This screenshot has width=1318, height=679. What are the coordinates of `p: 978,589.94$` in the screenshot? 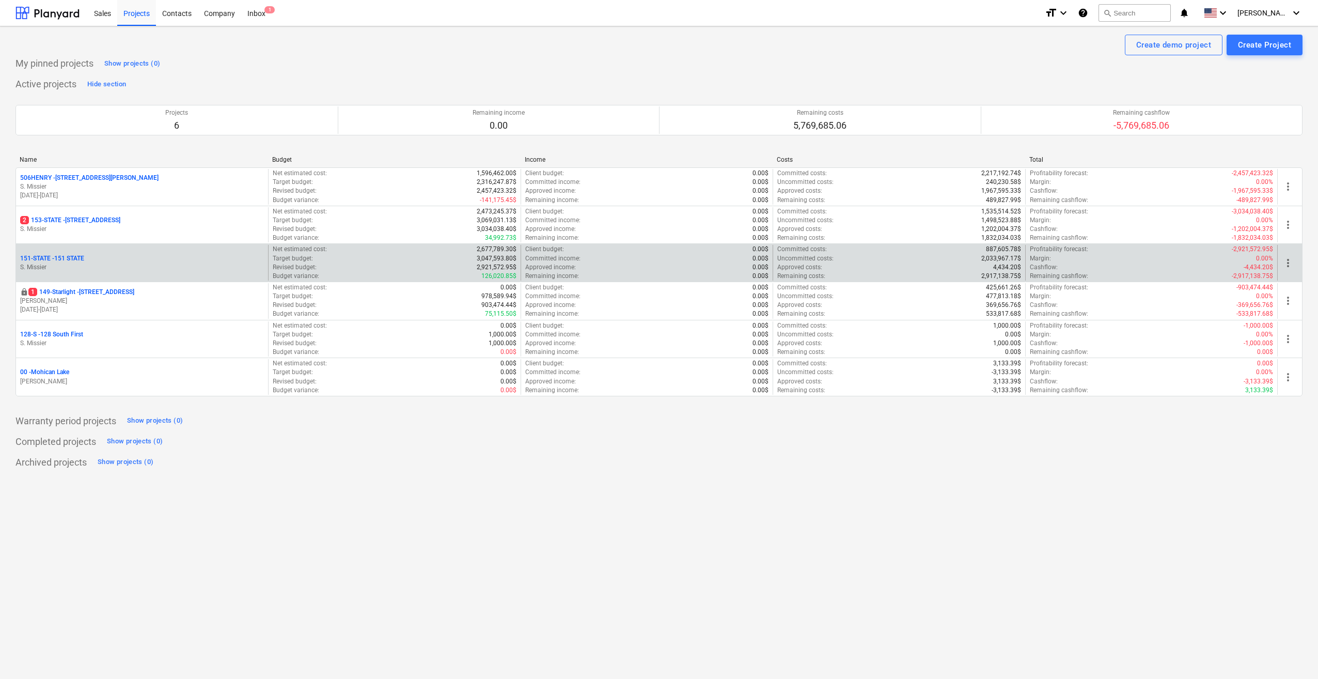 It's located at (499, 296).